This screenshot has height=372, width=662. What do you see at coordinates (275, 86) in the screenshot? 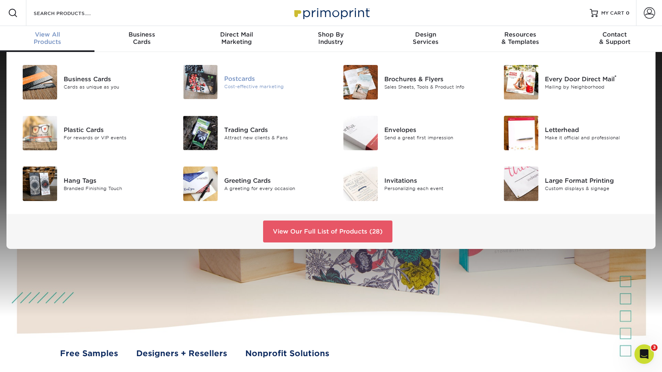
I see `div: Cost-effective marketing` at bounding box center [275, 86].